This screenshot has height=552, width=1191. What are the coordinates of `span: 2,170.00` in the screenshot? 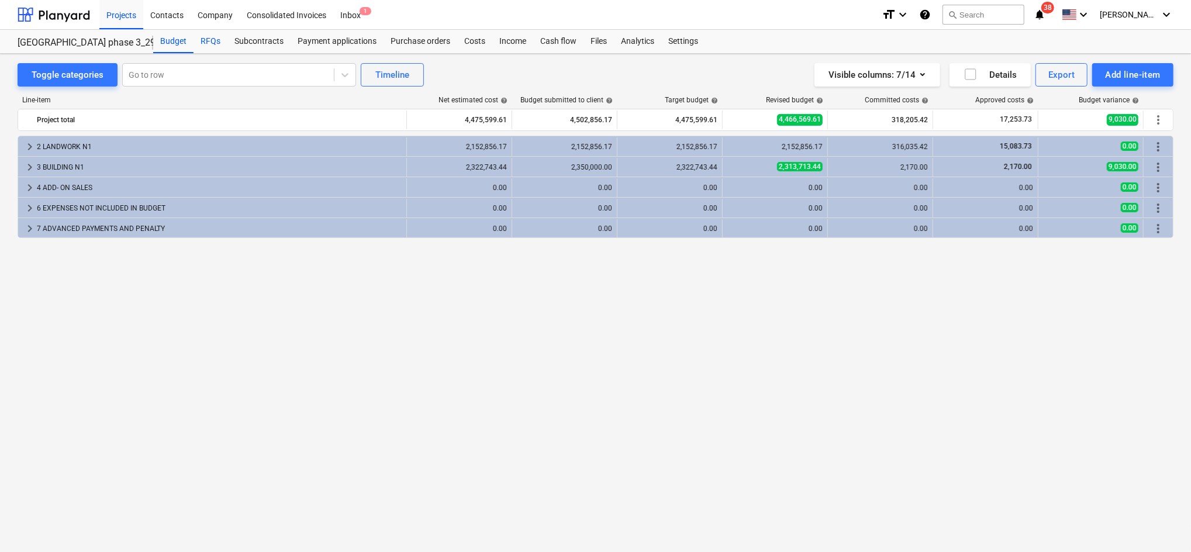 It's located at (1018, 167).